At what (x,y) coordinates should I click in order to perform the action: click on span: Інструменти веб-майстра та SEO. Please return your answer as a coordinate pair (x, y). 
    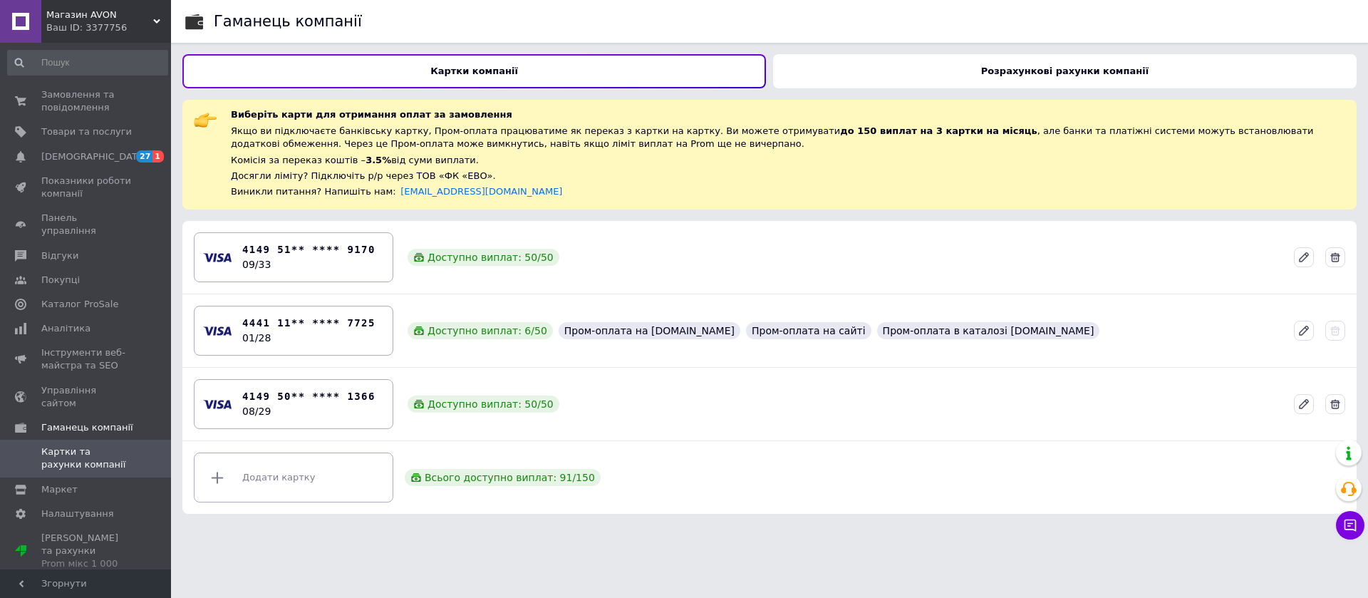
    Looking at the image, I should click on (86, 359).